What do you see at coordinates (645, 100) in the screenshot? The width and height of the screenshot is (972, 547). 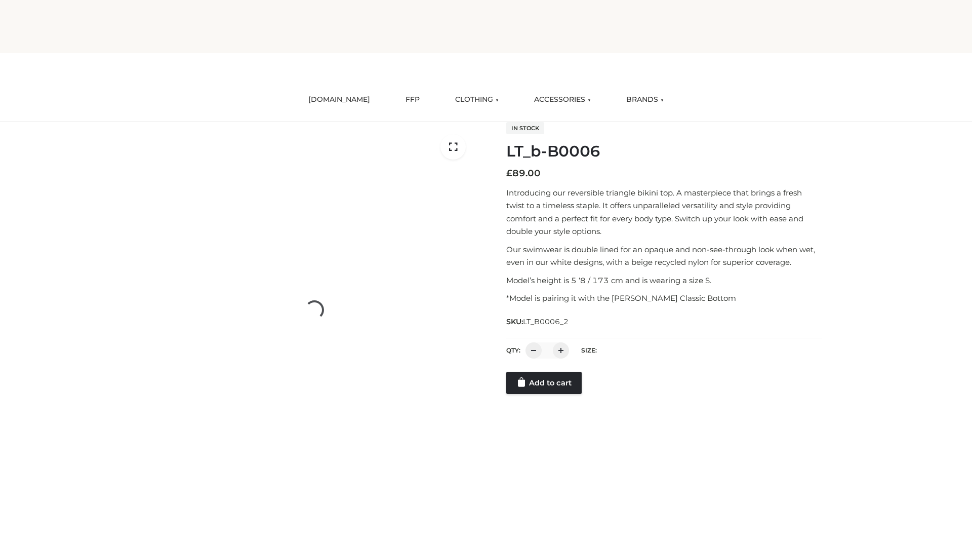 I see `a: BRANDS` at bounding box center [645, 100].